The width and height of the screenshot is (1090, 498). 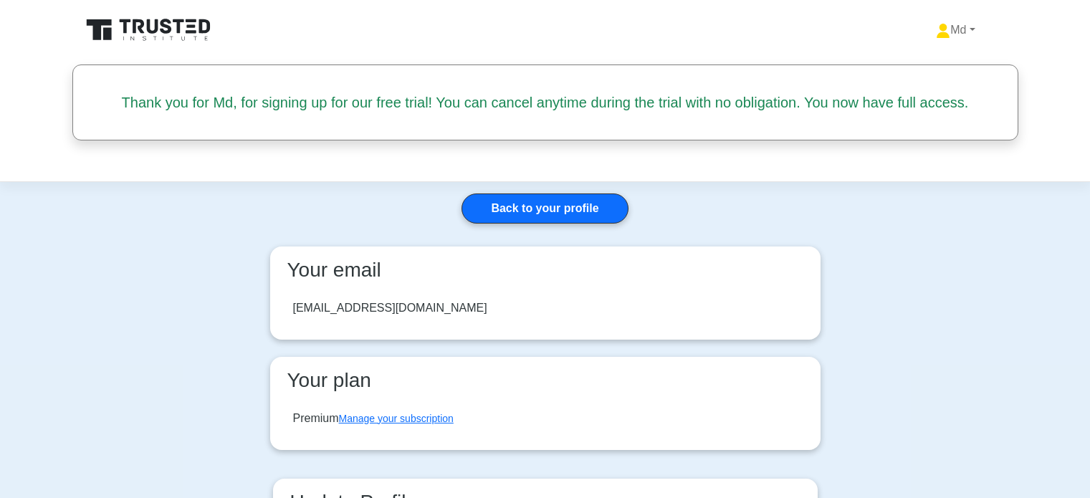 I want to click on a: Manage your subscription, so click(x=396, y=419).